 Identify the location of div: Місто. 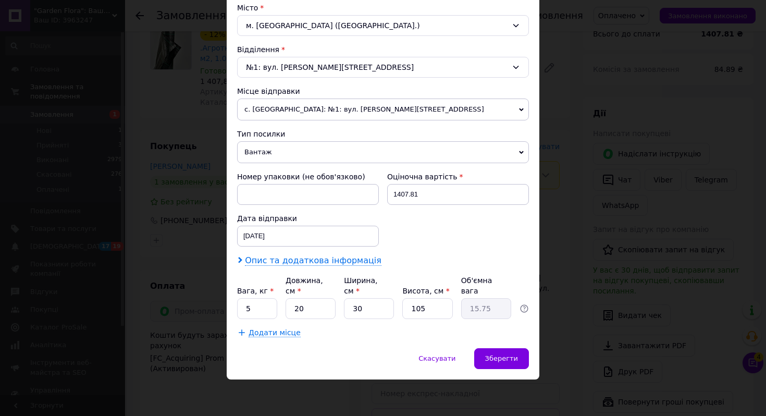
(383, 8).